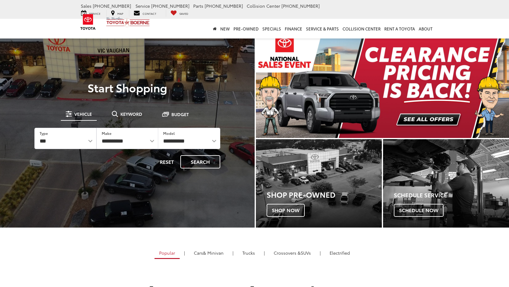 Image resolution: width=509 pixels, height=287 pixels. Describe the element at coordinates (275, 84) in the screenshot. I see `button: Click to view previous picture.` at that location.